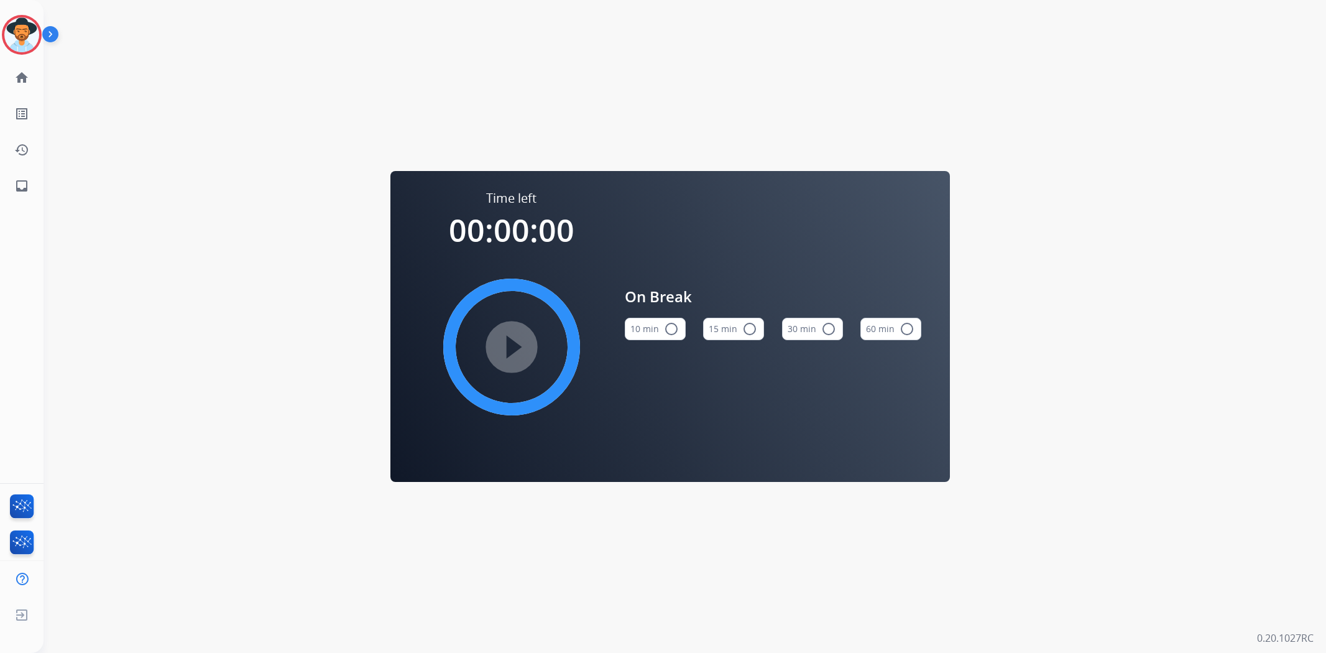 The height and width of the screenshot is (653, 1326). I want to click on p: 0.20.1027RC, so click(1285, 638).